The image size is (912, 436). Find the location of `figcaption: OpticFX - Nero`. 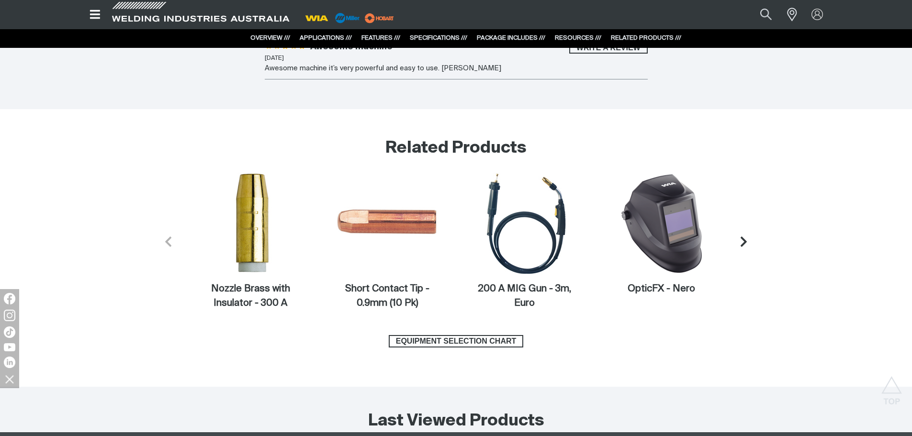

figcaption: OpticFX - Nero is located at coordinates (661, 289).